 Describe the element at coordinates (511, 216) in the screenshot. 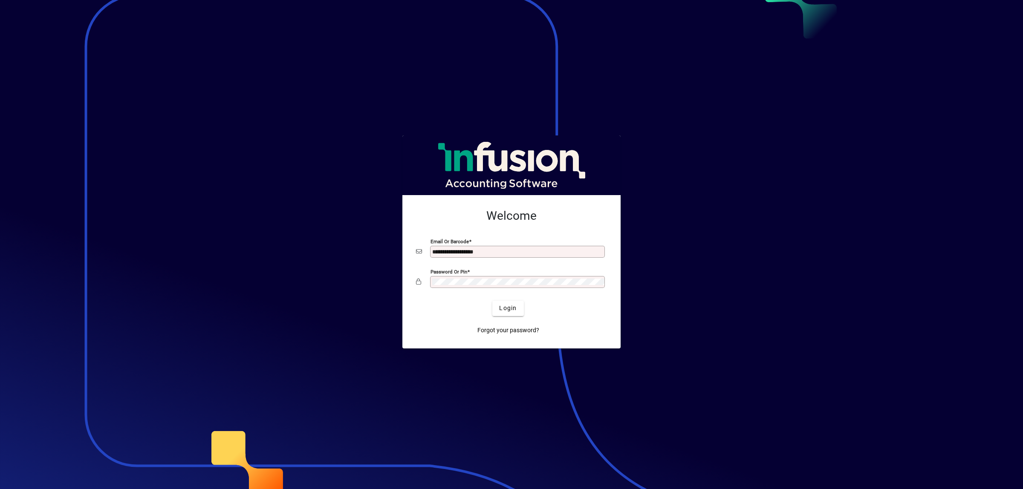

I see `h2: Welcome` at that location.